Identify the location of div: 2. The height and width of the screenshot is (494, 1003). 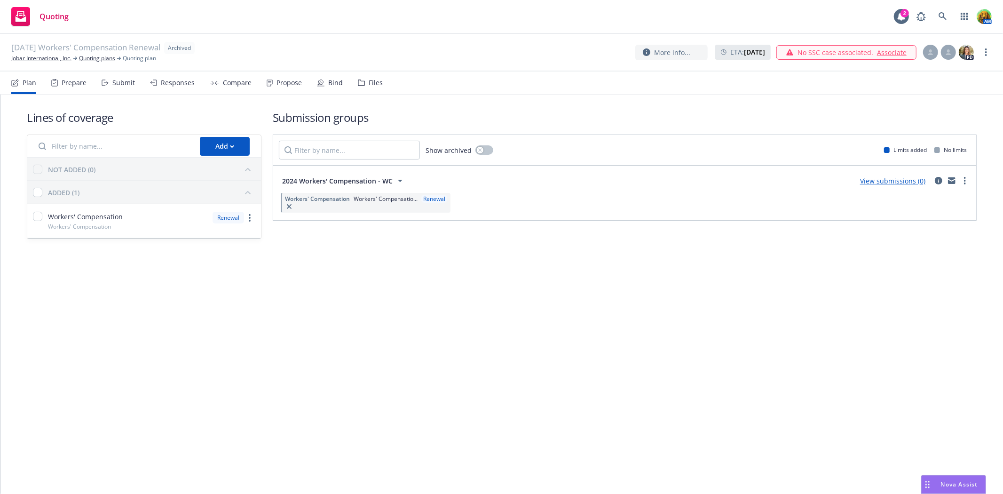
(905, 13).